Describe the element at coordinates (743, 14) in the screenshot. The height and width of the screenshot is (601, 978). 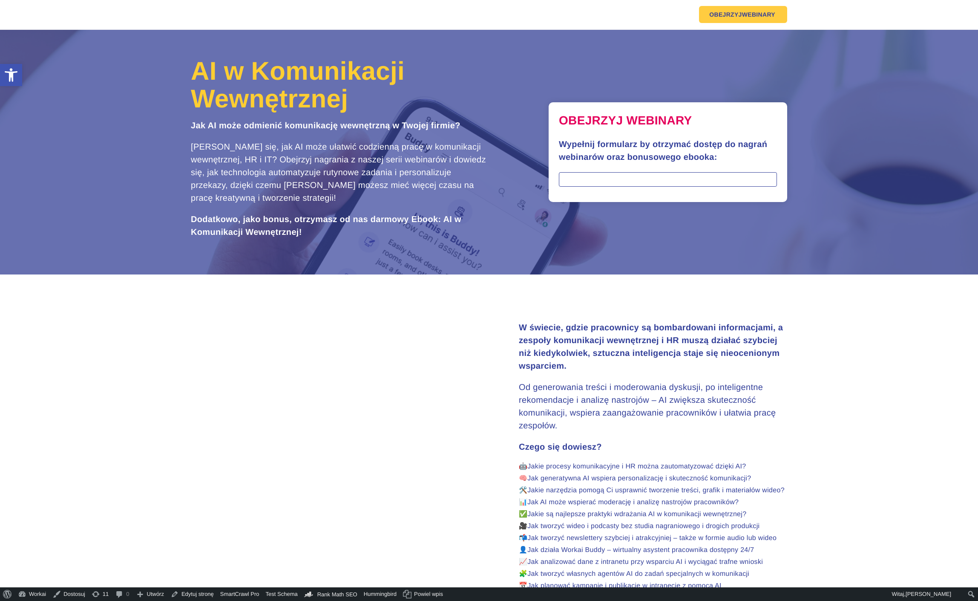
I see `a: OBEJRZYJWEBINARY` at that location.